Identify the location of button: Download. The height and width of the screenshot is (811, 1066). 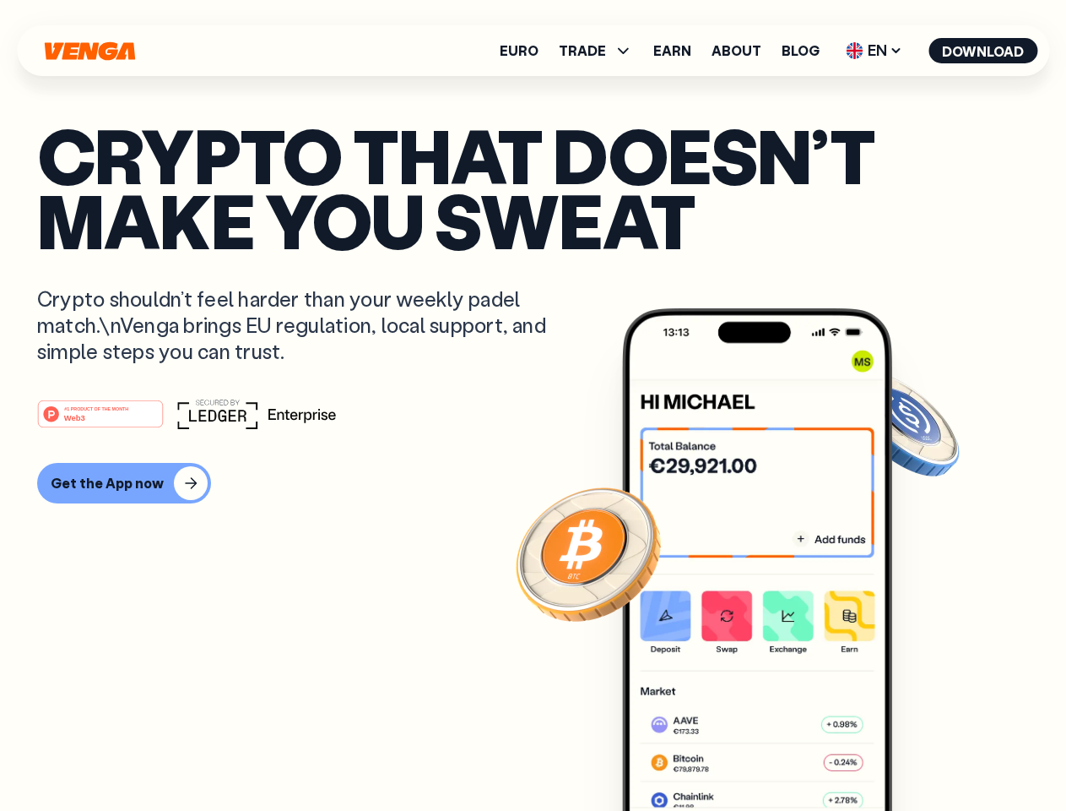
(983, 51).